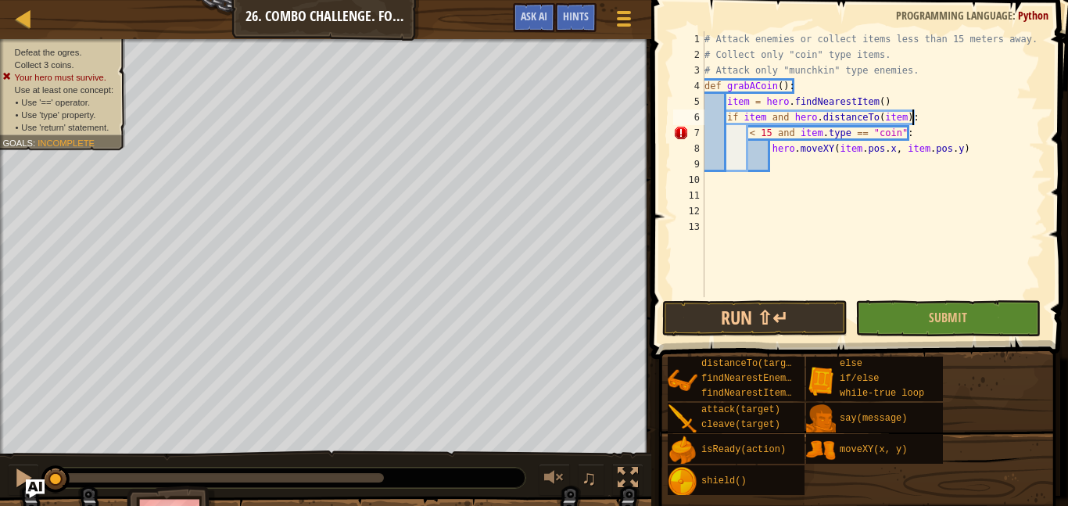 The width and height of the screenshot is (1068, 506). Describe the element at coordinates (741, 425) in the screenshot. I see `span: cleave(target)` at that location.